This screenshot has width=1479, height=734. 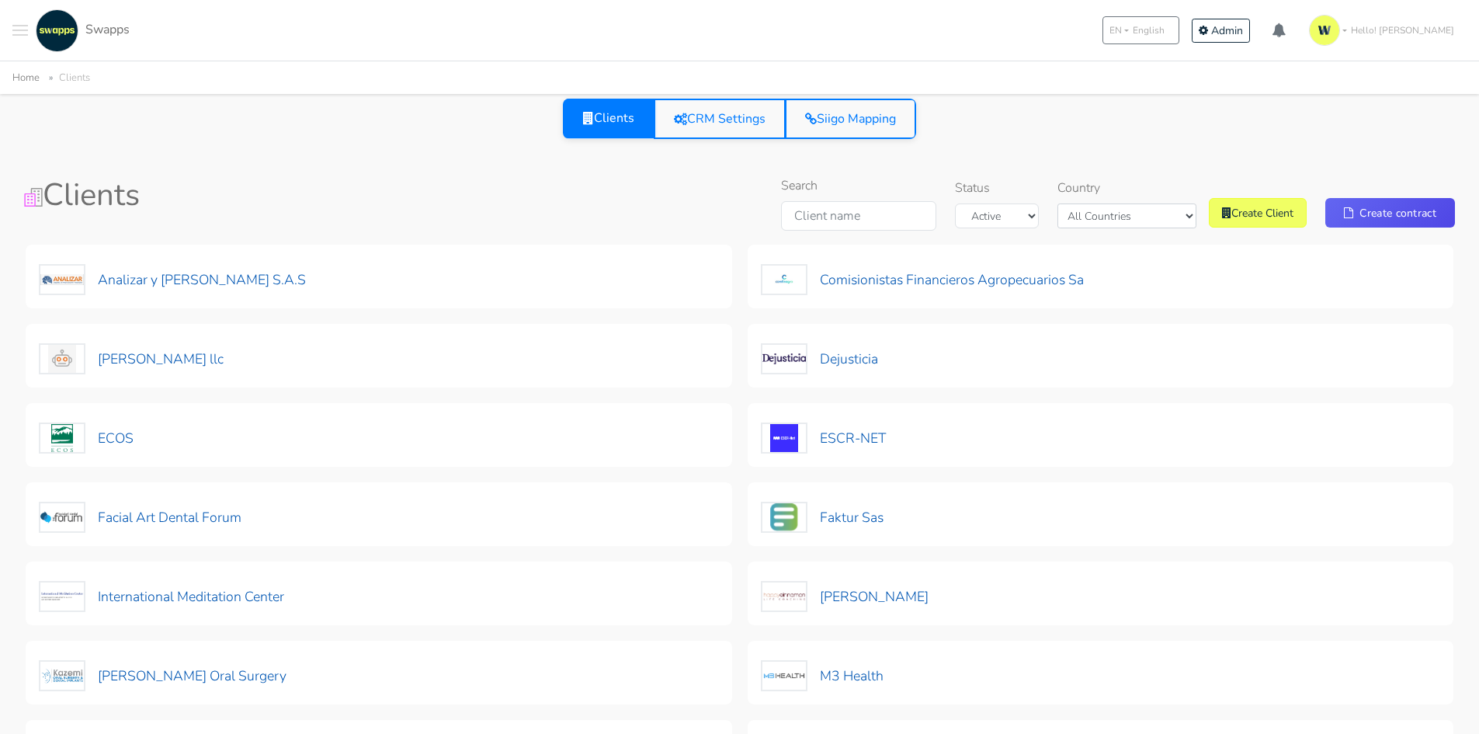 I want to click on button: Comisionistas Financieros Agropecuarios Sa, so click(x=922, y=279).